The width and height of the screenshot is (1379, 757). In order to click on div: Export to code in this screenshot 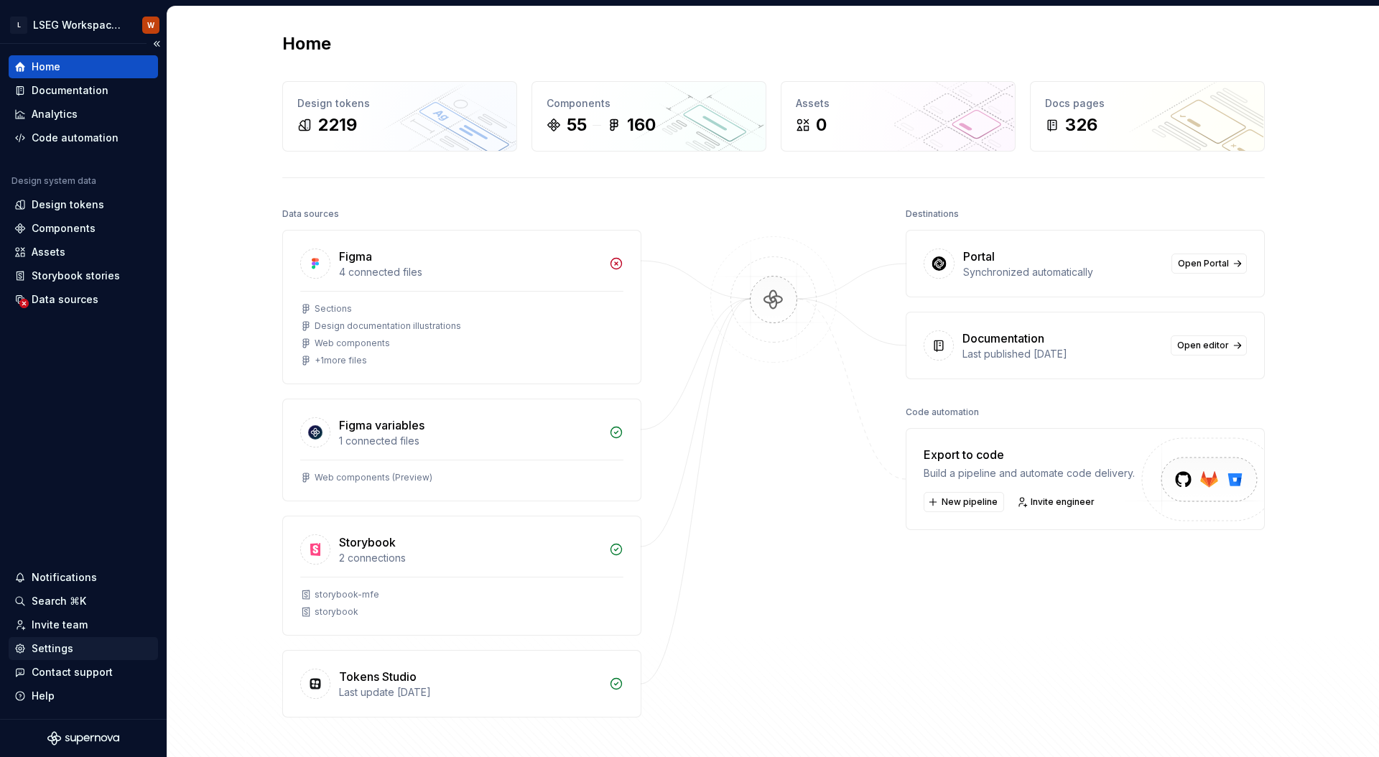, I will do `click(1029, 455)`.